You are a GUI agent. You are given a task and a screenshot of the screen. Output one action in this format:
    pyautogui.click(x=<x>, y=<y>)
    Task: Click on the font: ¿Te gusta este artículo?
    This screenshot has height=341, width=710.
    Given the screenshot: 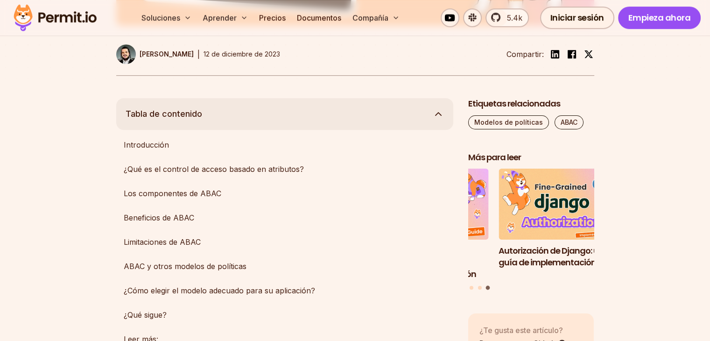 What is the action you would take?
    pyautogui.click(x=521, y=330)
    